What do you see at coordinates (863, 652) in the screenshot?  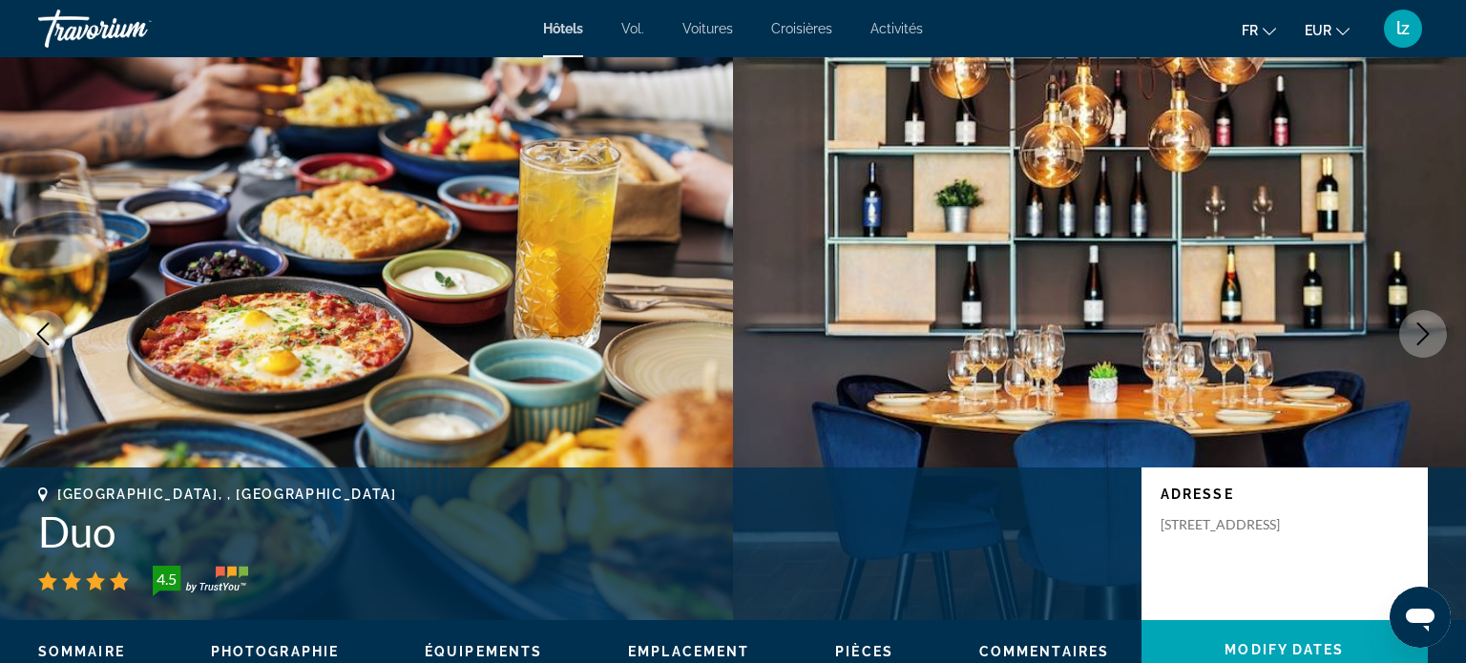 I see `span: Pièces` at bounding box center [863, 652].